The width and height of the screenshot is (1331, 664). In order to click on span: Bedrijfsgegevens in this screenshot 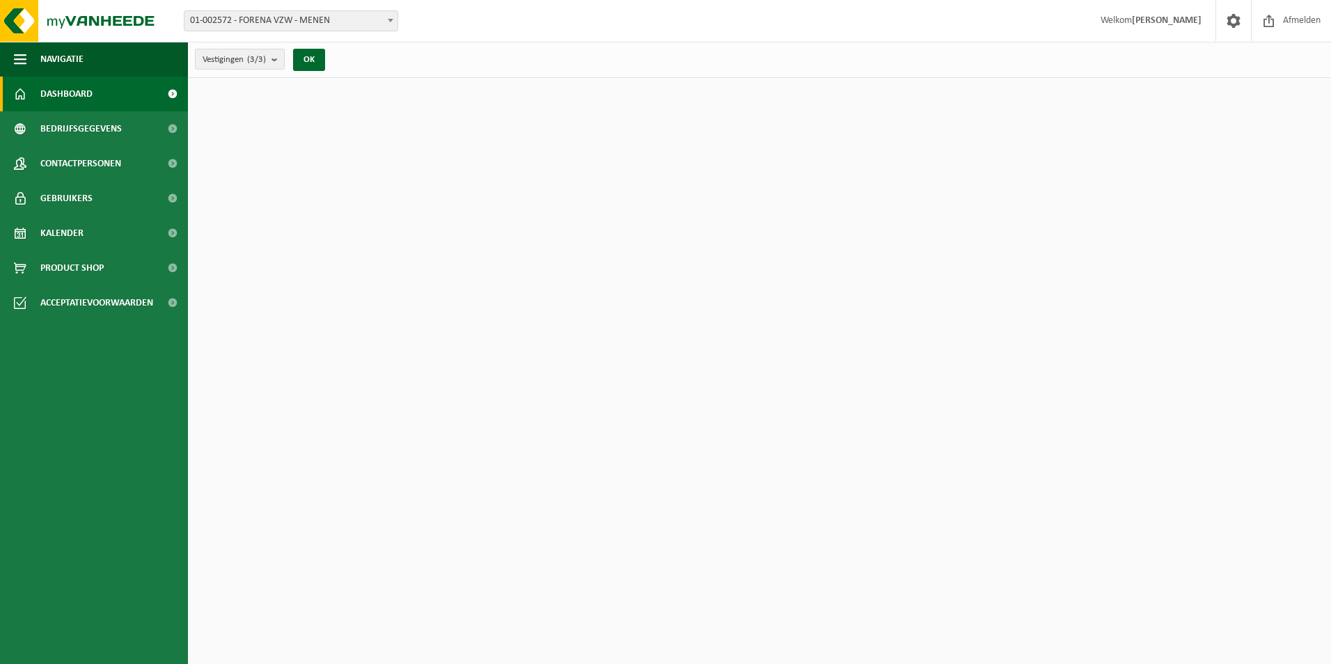, I will do `click(81, 129)`.